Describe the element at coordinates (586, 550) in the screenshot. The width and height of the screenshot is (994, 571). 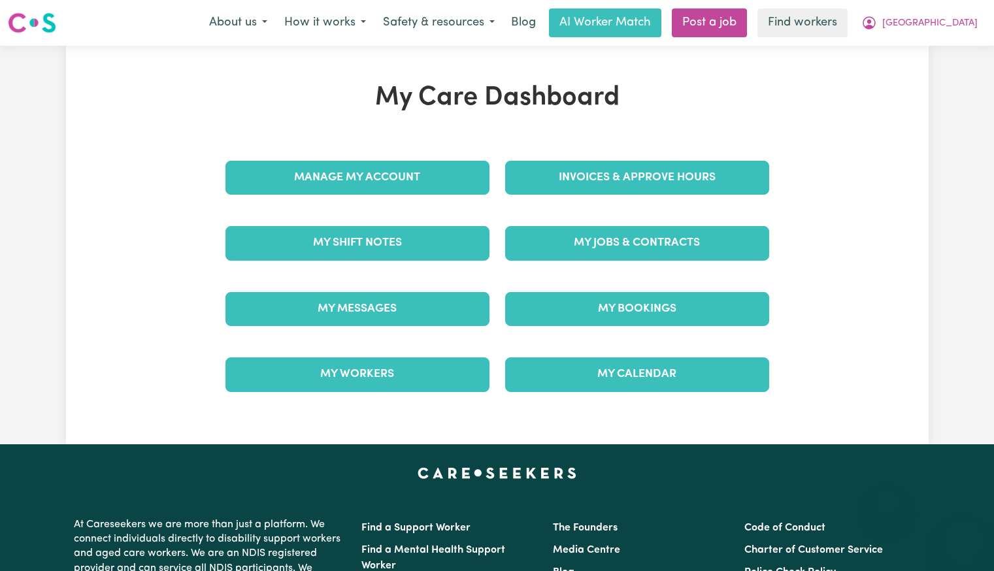
I see `a: Media Centre` at that location.